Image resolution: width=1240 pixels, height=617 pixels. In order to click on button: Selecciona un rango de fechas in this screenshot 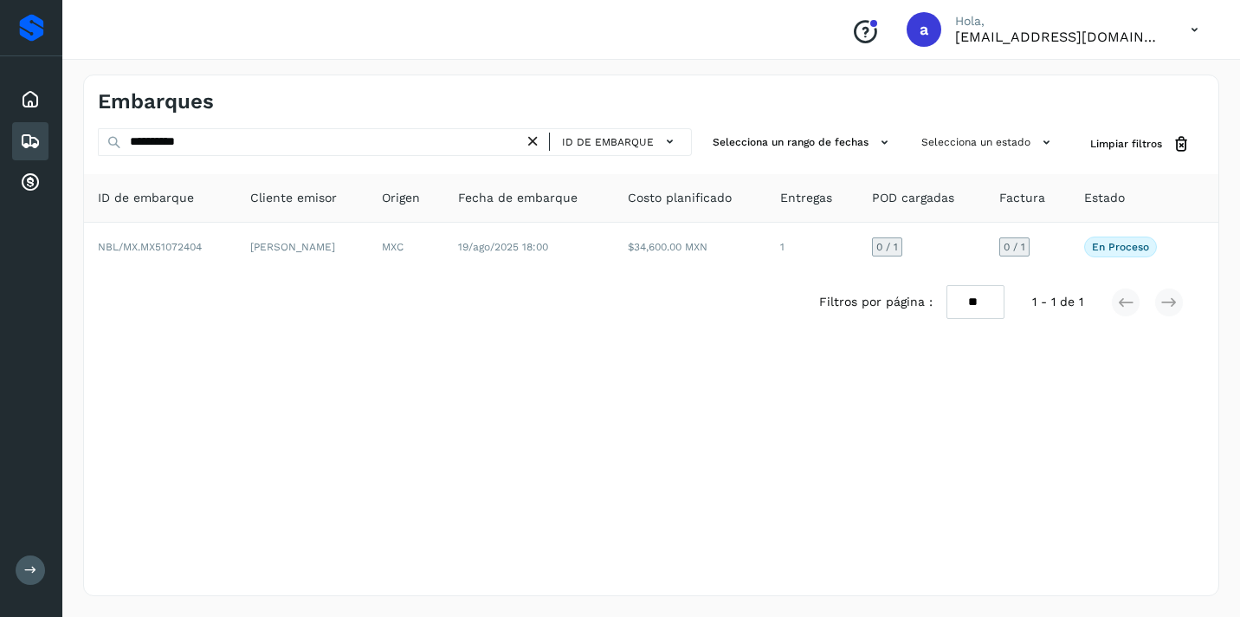, I will do `click(803, 142)`.